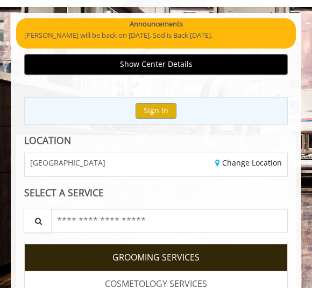 The height and width of the screenshot is (288, 312). I want to click on button: Service Search, so click(38, 220).